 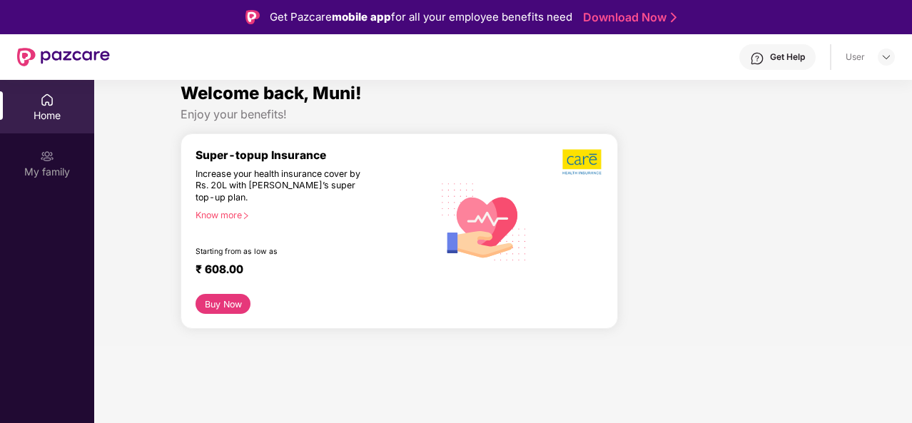 What do you see at coordinates (503, 114) in the screenshot?
I see `div: Enjoy your benefits!` at bounding box center [503, 114].